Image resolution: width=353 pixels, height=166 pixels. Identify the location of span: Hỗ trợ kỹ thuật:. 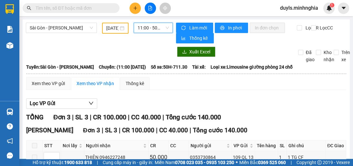
(62, 162).